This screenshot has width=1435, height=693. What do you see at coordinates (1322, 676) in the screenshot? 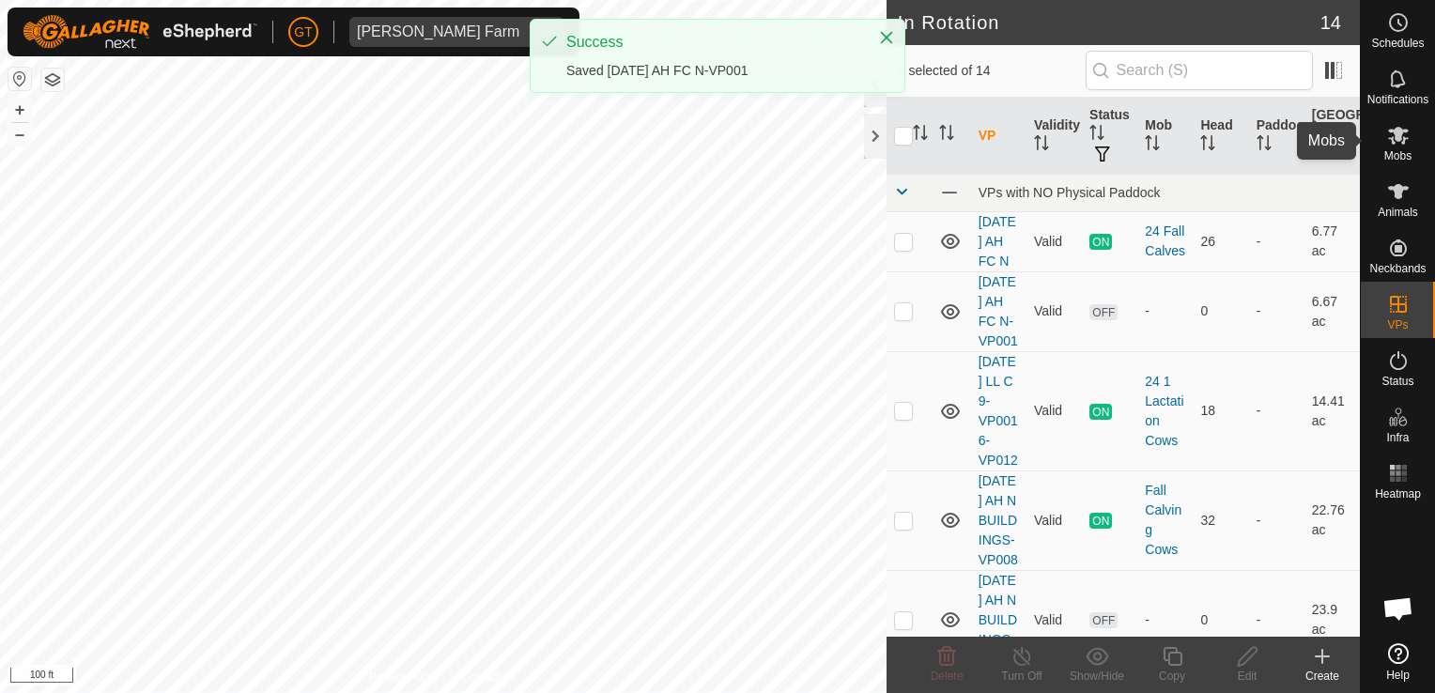
I see `div: Create` at bounding box center [1322, 676].